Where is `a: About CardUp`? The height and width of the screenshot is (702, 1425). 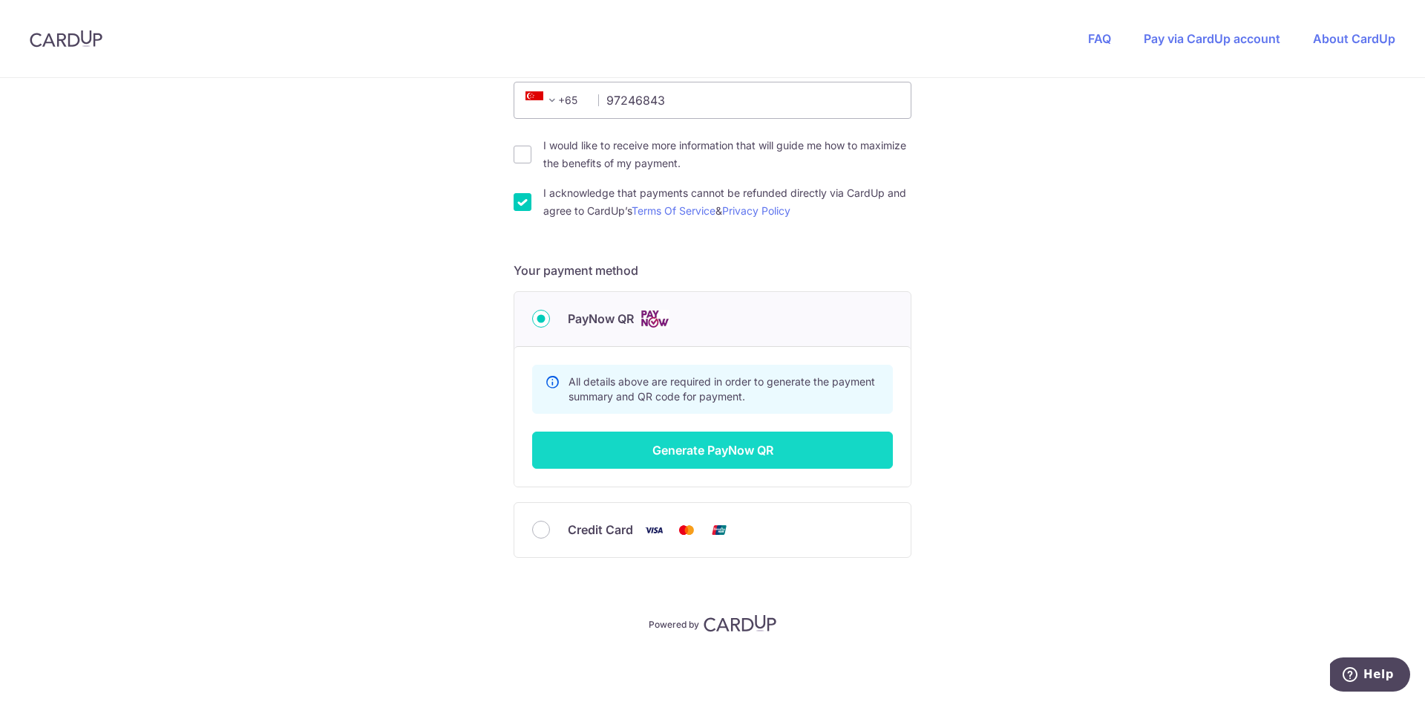 a: About CardUp is located at coordinates (1354, 39).